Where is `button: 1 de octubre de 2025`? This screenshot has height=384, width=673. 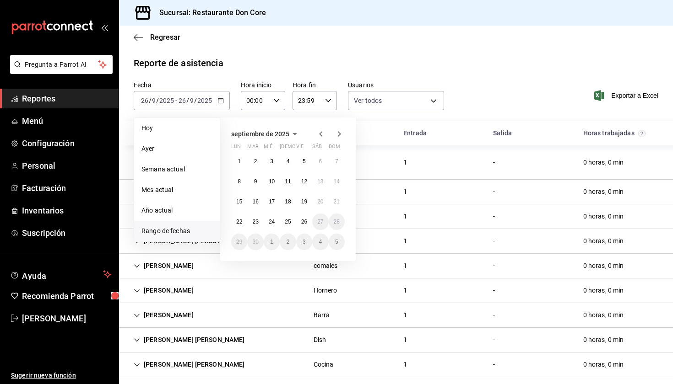
button: 1 de octubre de 2025 is located at coordinates (271, 242).